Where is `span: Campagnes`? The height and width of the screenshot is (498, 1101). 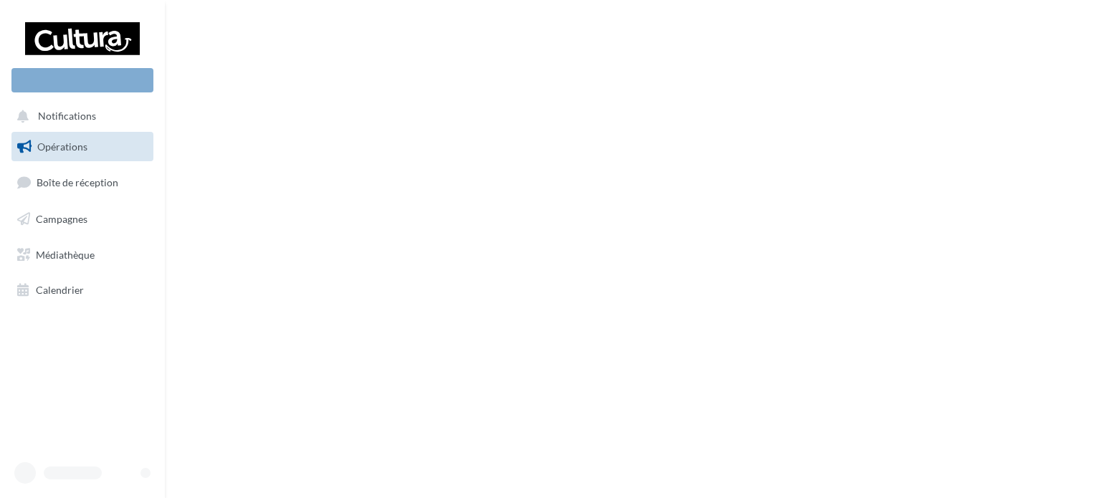 span: Campagnes is located at coordinates (62, 219).